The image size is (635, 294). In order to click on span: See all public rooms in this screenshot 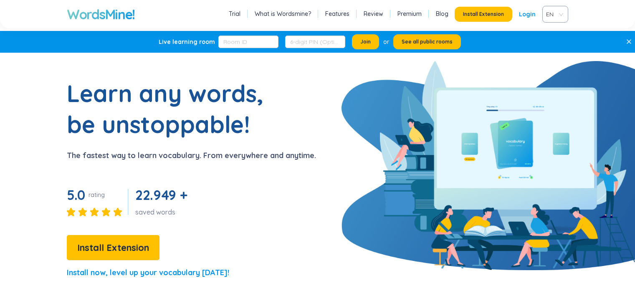, I will do `click(427, 42)`.